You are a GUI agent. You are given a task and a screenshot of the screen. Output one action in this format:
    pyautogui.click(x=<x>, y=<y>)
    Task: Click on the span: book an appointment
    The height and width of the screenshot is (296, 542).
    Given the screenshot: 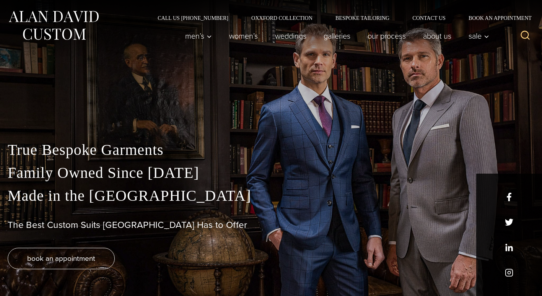 What is the action you would take?
    pyautogui.click(x=61, y=258)
    